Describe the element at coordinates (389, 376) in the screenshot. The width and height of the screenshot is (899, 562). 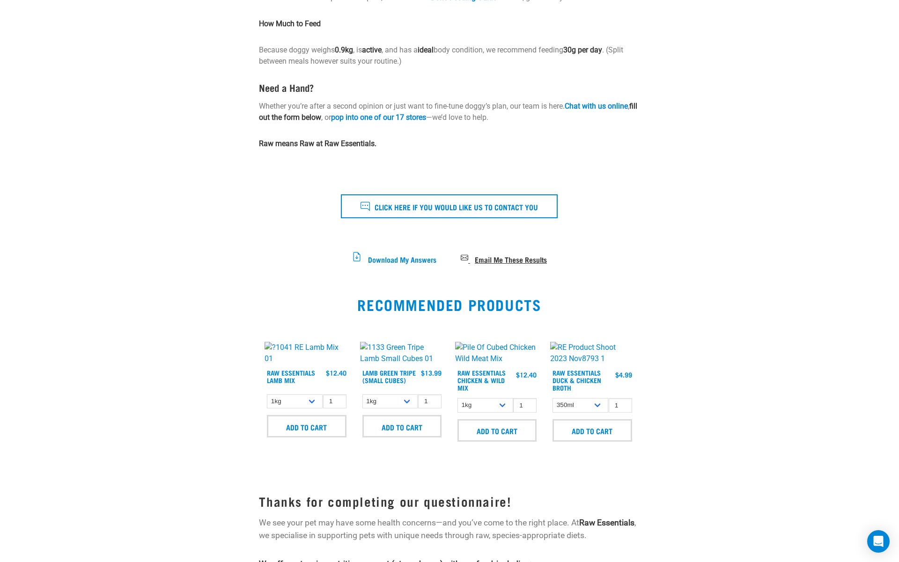
I see `a: Lamb Green Tripe (Small Cubes)` at that location.